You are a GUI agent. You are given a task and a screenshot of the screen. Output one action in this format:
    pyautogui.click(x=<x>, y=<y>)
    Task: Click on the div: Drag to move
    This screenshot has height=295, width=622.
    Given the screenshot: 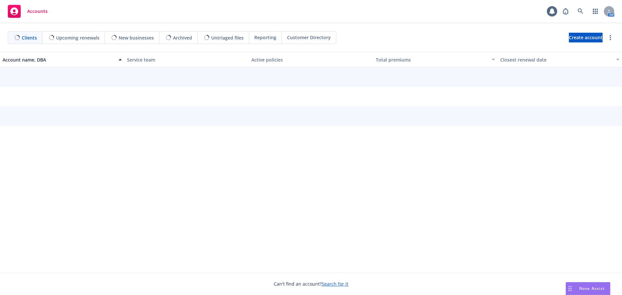 What is the action you would take?
    pyautogui.click(x=570, y=289)
    